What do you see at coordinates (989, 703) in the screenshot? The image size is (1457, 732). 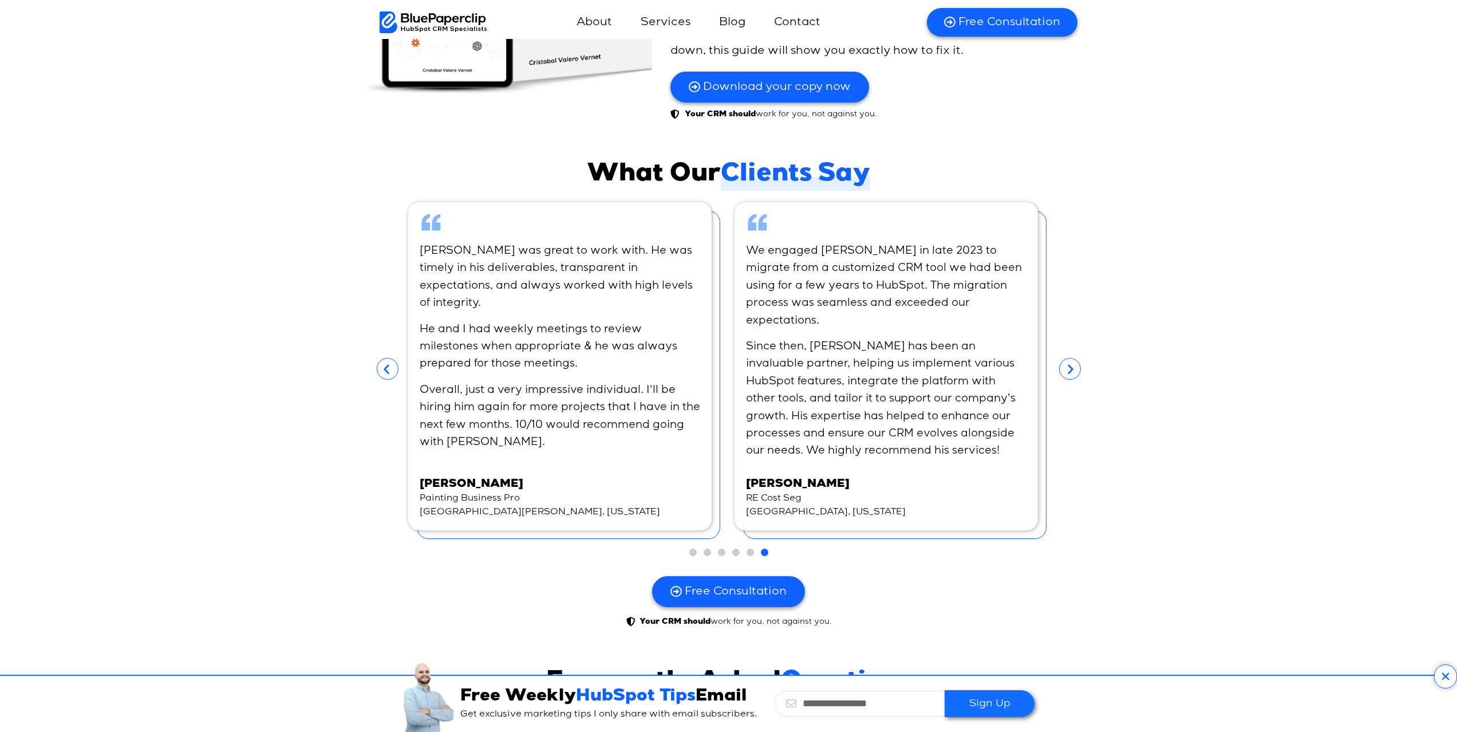 I see `button: Sign Up` at bounding box center [989, 703].